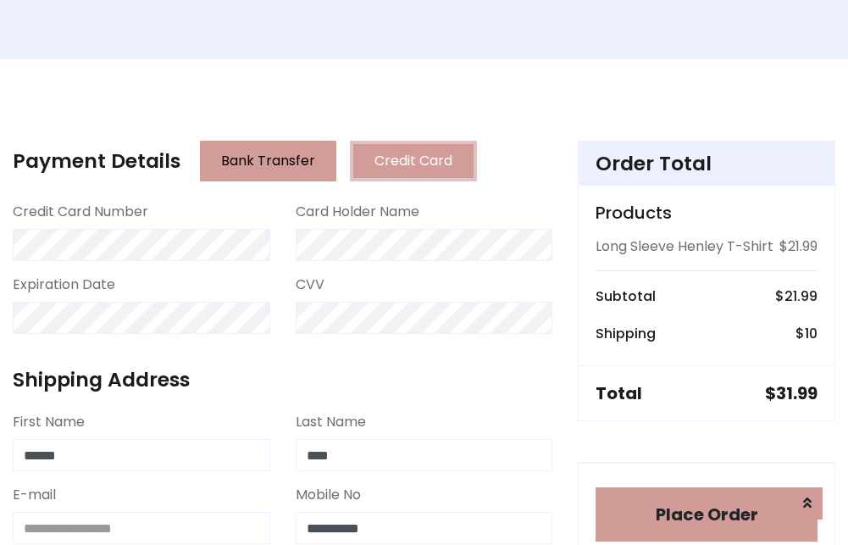  Describe the element at coordinates (330, 422) in the screenshot. I see `label: Last Name` at that location.